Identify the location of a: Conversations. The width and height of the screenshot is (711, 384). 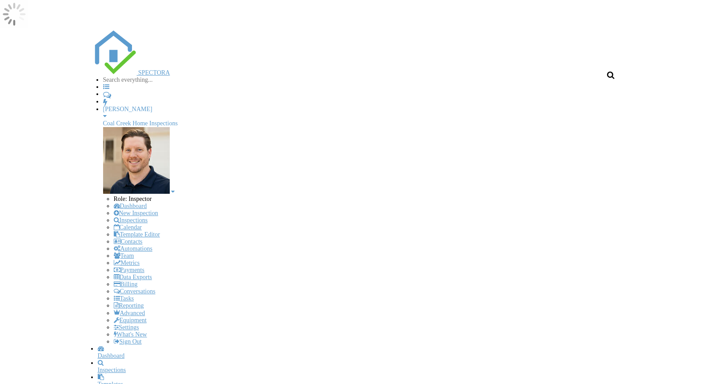
(135, 291).